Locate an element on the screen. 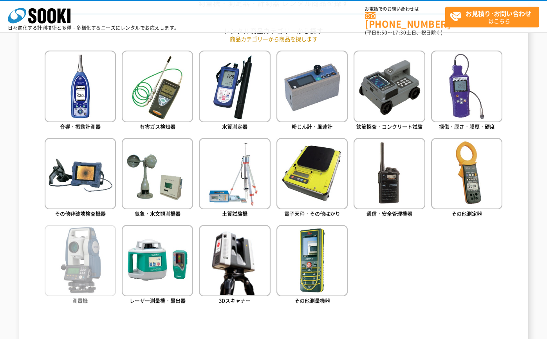 The width and height of the screenshot is (547, 339). a: その他測定器 is located at coordinates (467, 178).